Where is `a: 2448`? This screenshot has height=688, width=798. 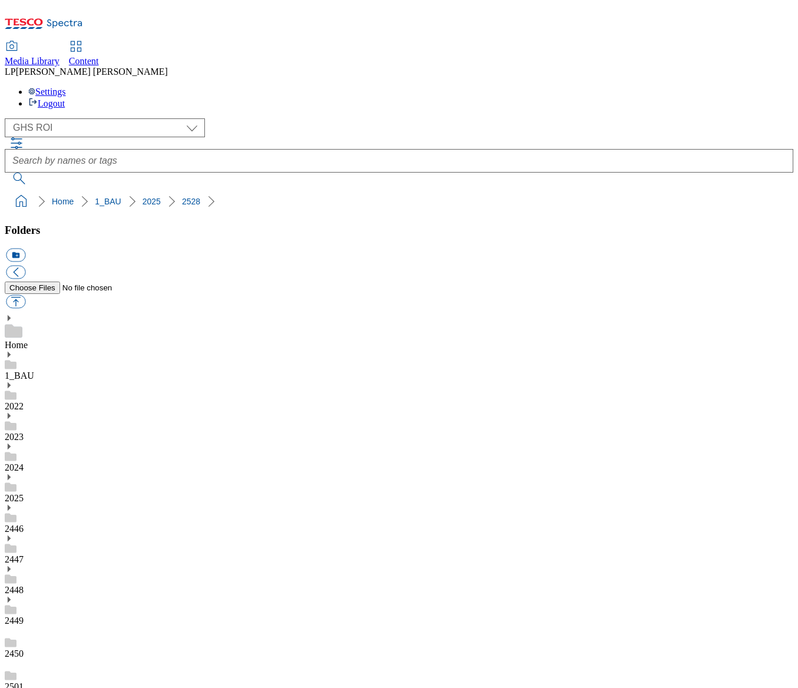 a: 2448 is located at coordinates (14, 589).